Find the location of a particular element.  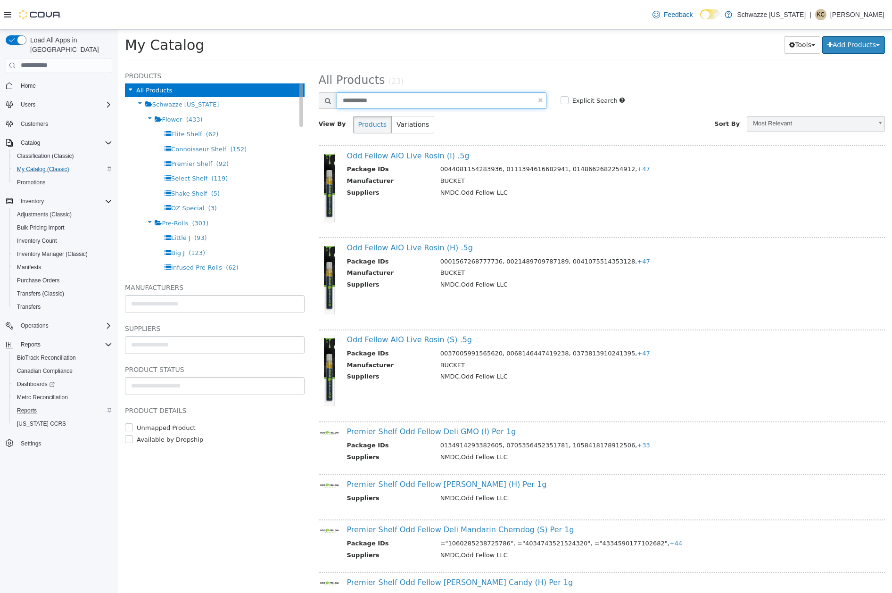

span: Transfers is located at coordinates (63, 307).